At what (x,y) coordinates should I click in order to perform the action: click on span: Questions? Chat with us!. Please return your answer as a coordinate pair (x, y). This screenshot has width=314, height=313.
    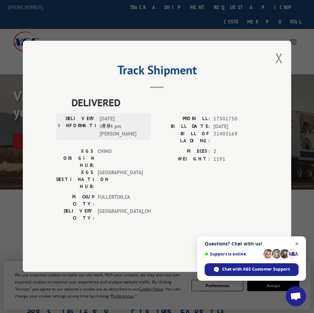
    Looking at the image, I should click on (252, 243).